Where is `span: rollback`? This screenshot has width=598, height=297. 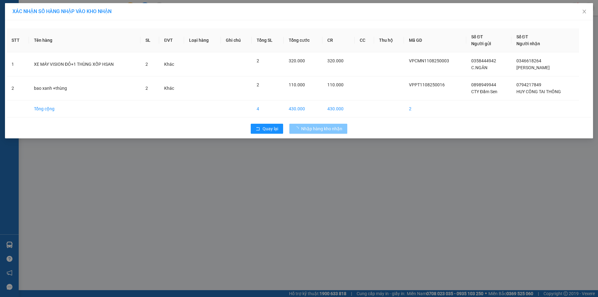 span: rollback is located at coordinates (258, 129).